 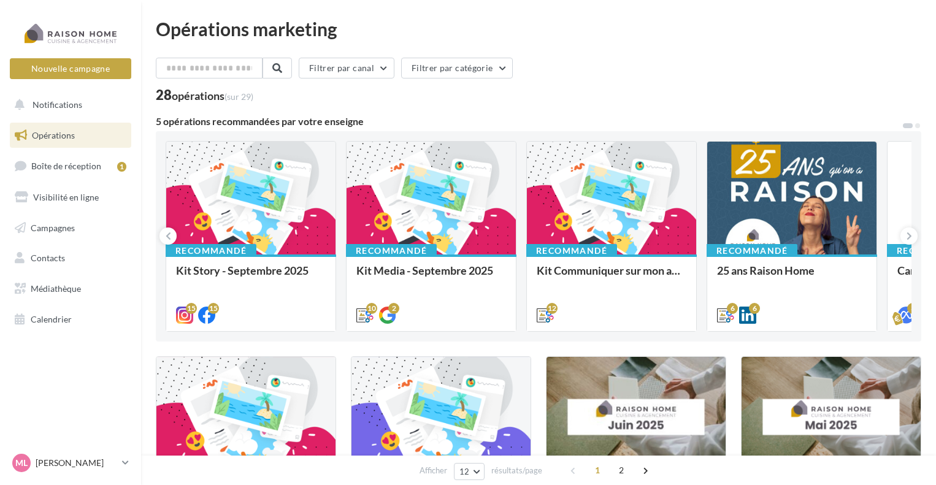 What do you see at coordinates (204, 95) in the screenshot?
I see `div: 28` at bounding box center [204, 95].